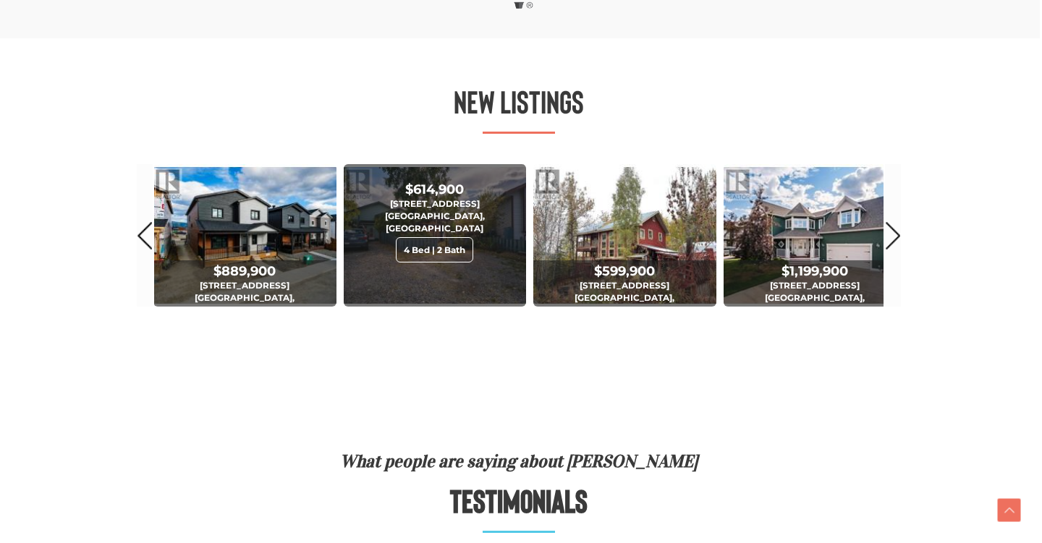  What do you see at coordinates (434, 250) in the screenshot?
I see `div: 4 Bed | 2 Bath` at bounding box center [434, 250].